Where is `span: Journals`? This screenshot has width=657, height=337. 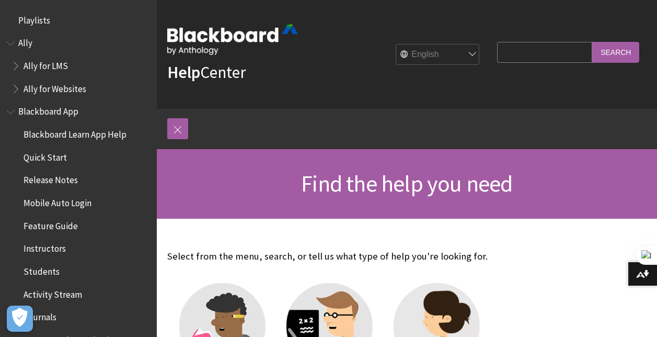
span: Journals is located at coordinates (40, 315).